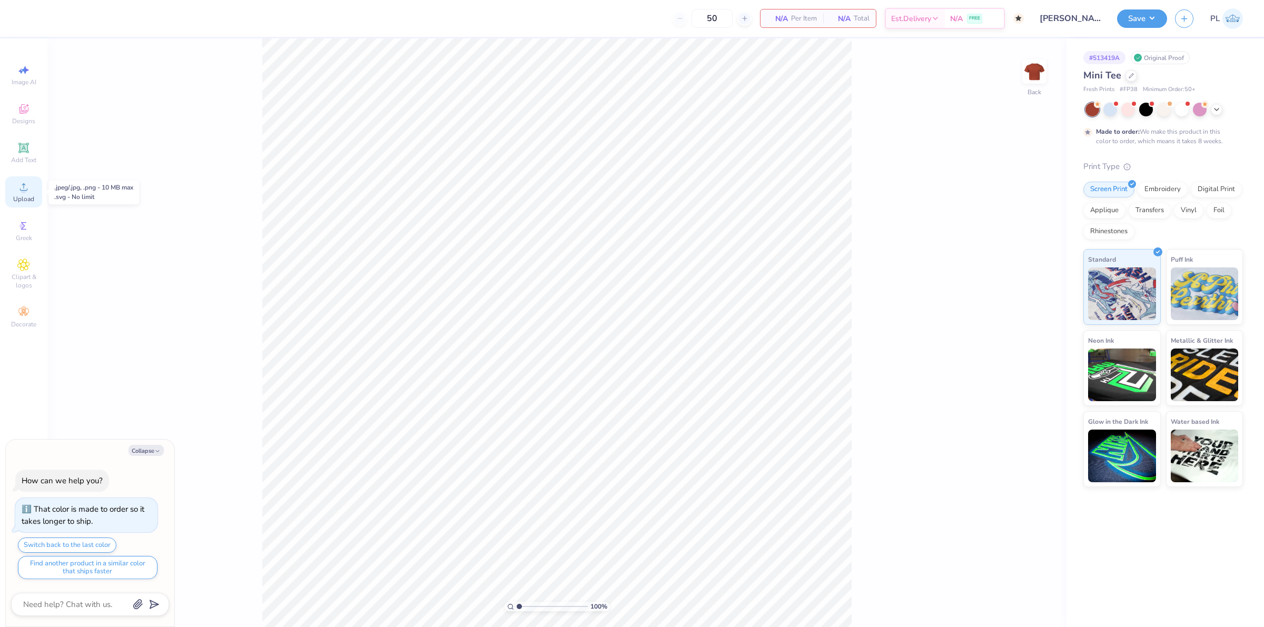 This screenshot has height=627, width=1264. Describe the element at coordinates (1109, 190) in the screenshot. I see `div: Screen Print` at that location.